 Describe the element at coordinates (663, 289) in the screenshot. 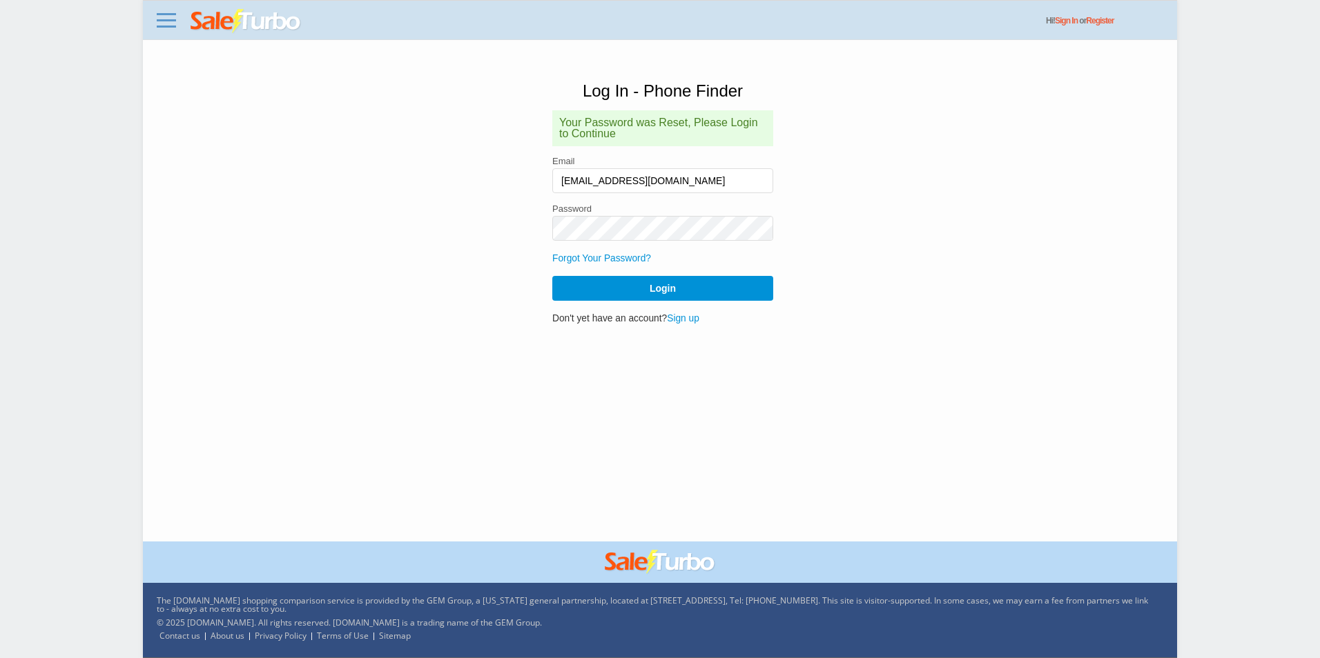

I see `button: Login` at that location.